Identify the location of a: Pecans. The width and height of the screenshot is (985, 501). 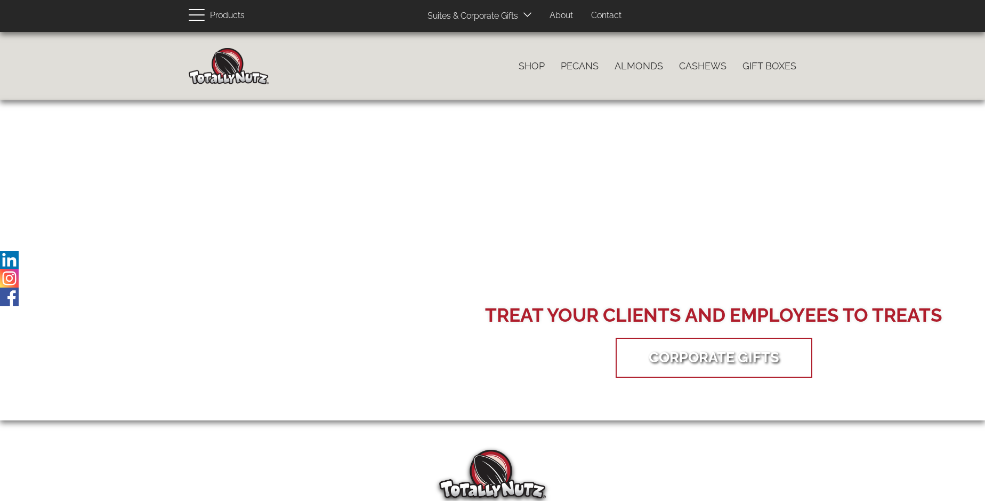
(579, 66).